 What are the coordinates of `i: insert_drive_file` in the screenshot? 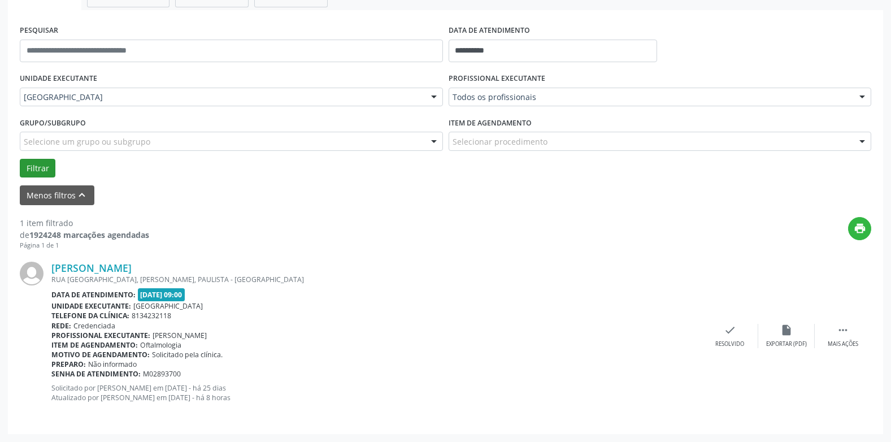 It's located at (786, 330).